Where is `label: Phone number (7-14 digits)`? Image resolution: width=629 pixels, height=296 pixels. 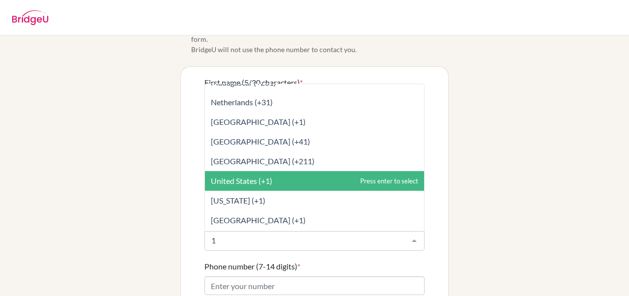
label: Phone number (7-14 digits) is located at coordinates (252, 266).